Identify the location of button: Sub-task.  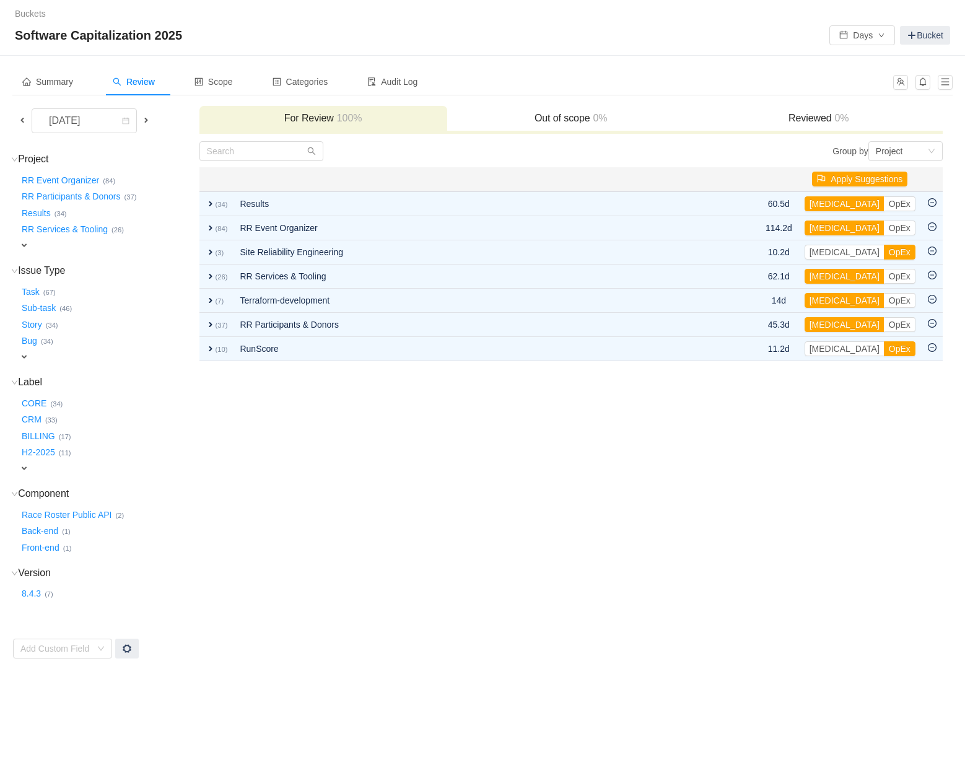
(39, 308).